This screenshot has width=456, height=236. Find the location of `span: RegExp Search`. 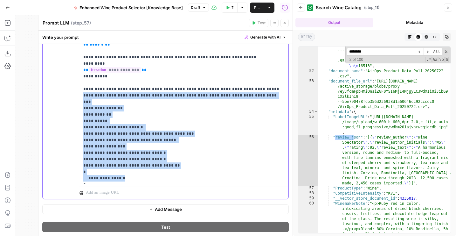

span: RegExp Search is located at coordinates (429, 60).